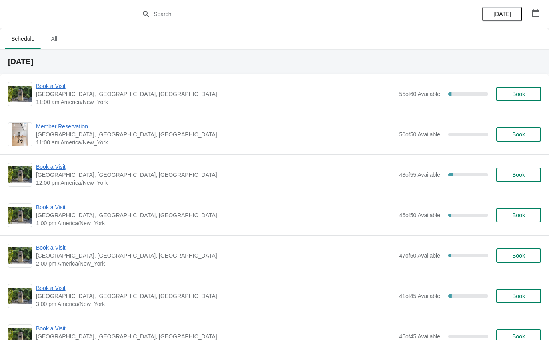  What do you see at coordinates (420, 296) in the screenshot?
I see `span: 41 of 45 Available` at bounding box center [420, 296].